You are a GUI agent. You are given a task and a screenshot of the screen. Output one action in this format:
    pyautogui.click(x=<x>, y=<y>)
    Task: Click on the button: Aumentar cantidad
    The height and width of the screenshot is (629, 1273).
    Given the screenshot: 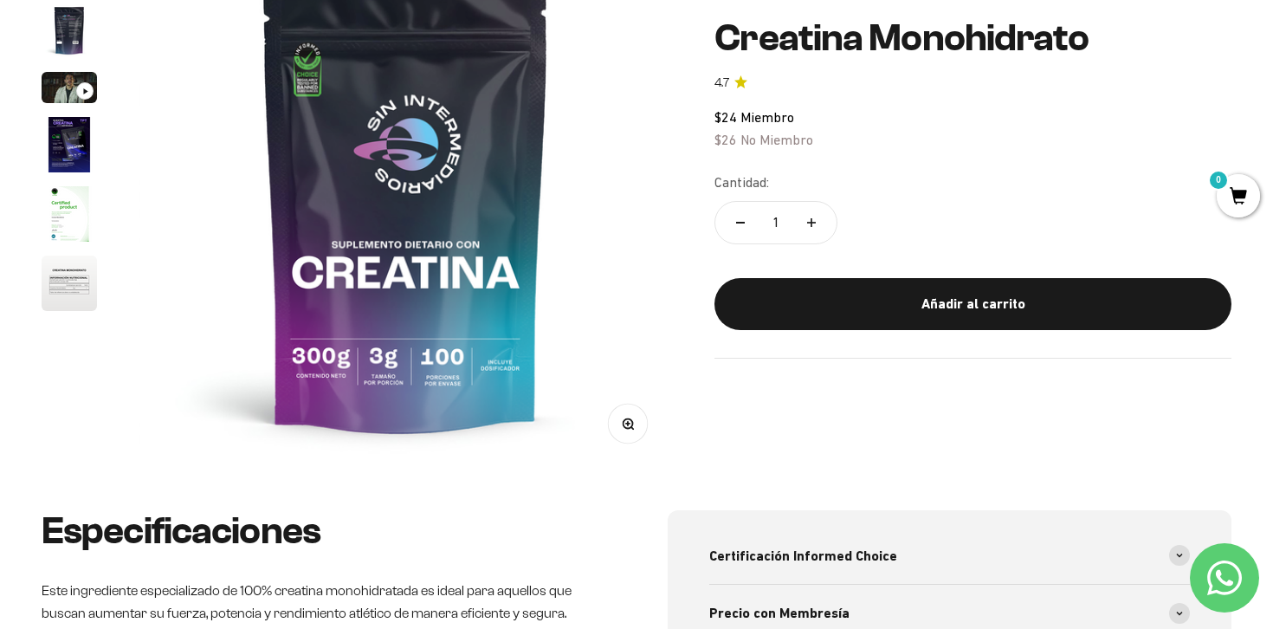 What is the action you would take?
    pyautogui.click(x=811, y=222)
    